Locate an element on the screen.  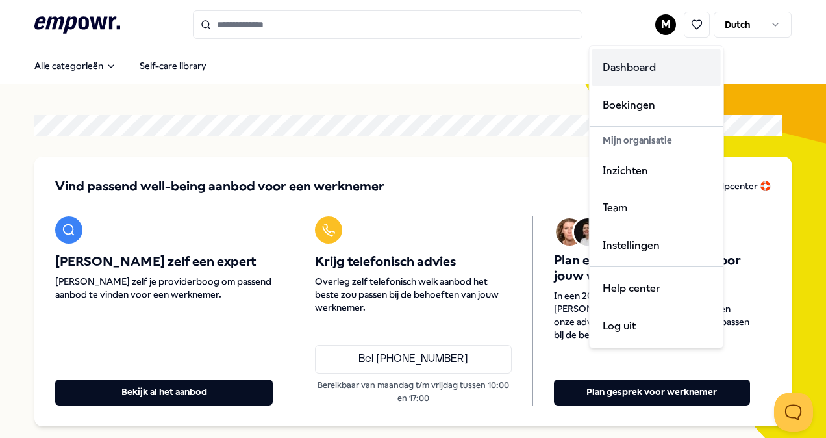
a: Instellingen is located at coordinates (657, 246).